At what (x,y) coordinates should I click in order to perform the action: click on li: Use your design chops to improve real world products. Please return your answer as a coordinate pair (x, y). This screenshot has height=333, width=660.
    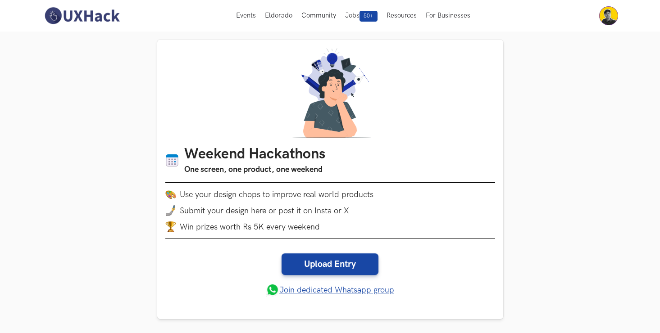
    Looking at the image, I should click on (330, 195).